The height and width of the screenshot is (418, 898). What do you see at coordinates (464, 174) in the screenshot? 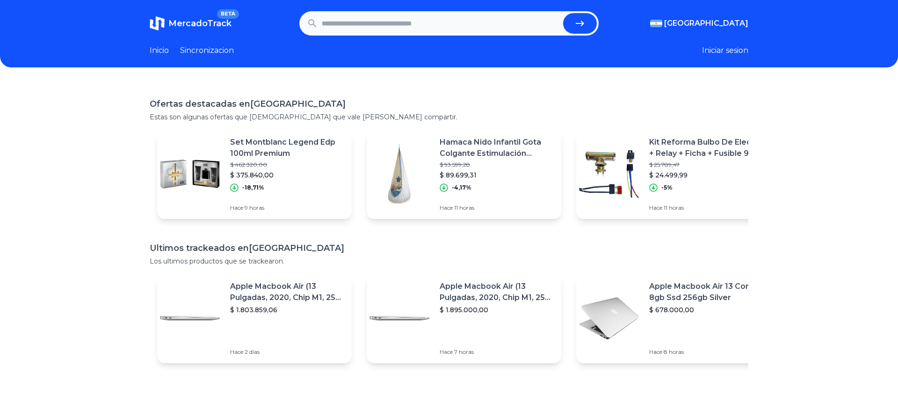
I see `a: Featured imageHamaca Nido Infantil Gota Colgante Estimulación Sensorial$ 93.599,28$ 89.699,31-4,1...` at bounding box center [464, 174].